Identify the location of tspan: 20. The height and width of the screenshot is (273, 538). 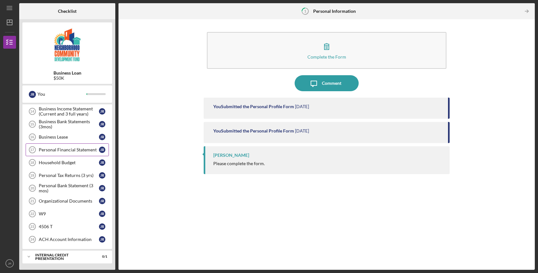
(32, 188).